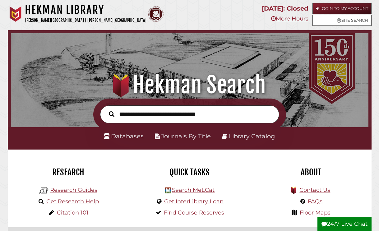  Describe the element at coordinates (252, 136) in the screenshot. I see `a: Library Catalog` at that location.